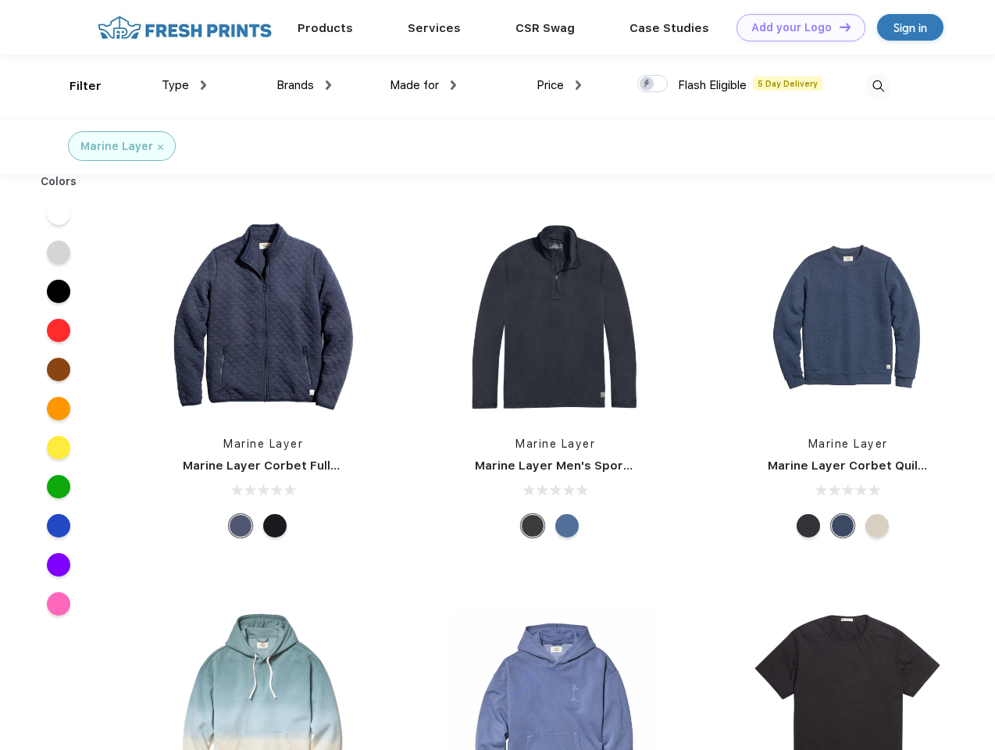 The width and height of the screenshot is (995, 750). Describe the element at coordinates (275, 526) in the screenshot. I see `div: Black` at that location.